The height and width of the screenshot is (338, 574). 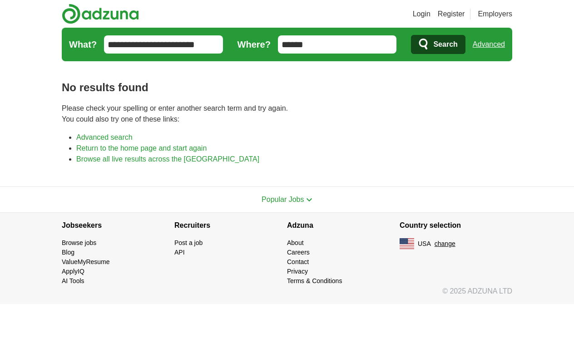 What do you see at coordinates (141, 148) in the screenshot?
I see `a: Return to the home page and start again` at bounding box center [141, 148].